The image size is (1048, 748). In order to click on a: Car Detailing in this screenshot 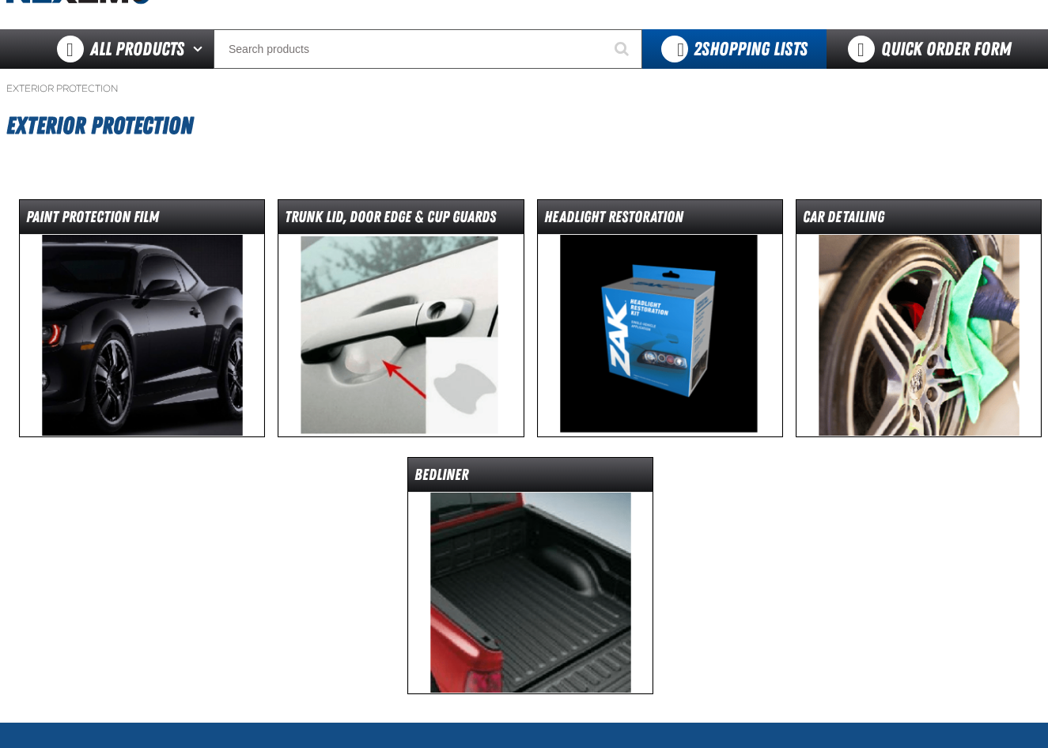, I will do `click(918, 318)`.